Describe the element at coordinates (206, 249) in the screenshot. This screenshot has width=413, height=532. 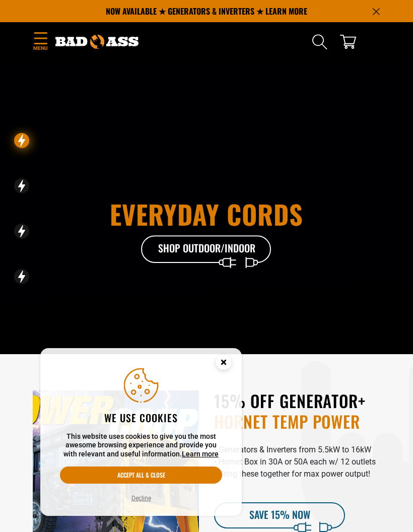
I see `a: Shop Outdoor/Indoor` at that location.